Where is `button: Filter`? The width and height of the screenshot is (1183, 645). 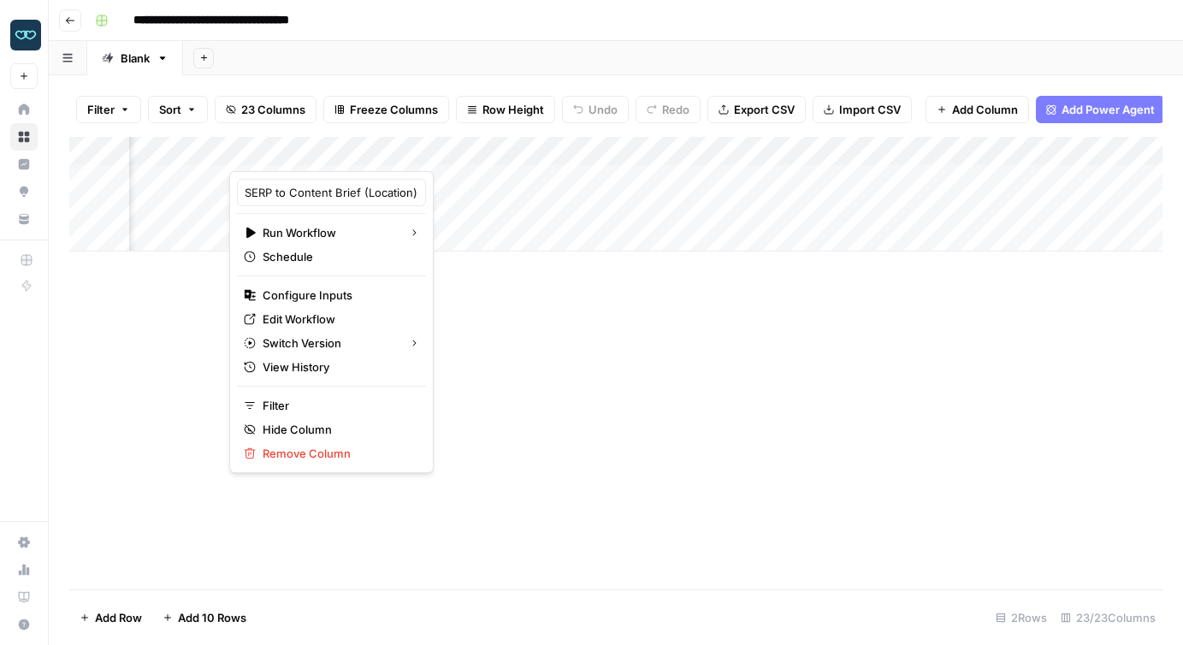 button: Filter is located at coordinates (109, 109).